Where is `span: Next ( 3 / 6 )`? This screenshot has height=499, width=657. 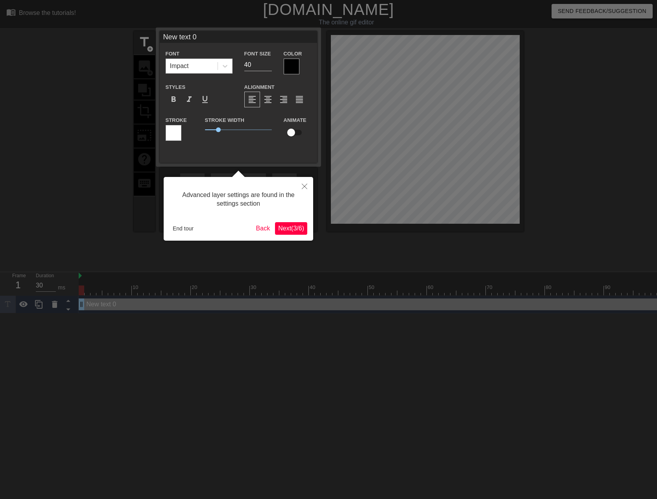
span: Next ( 3 / 6 ) is located at coordinates (291, 228).